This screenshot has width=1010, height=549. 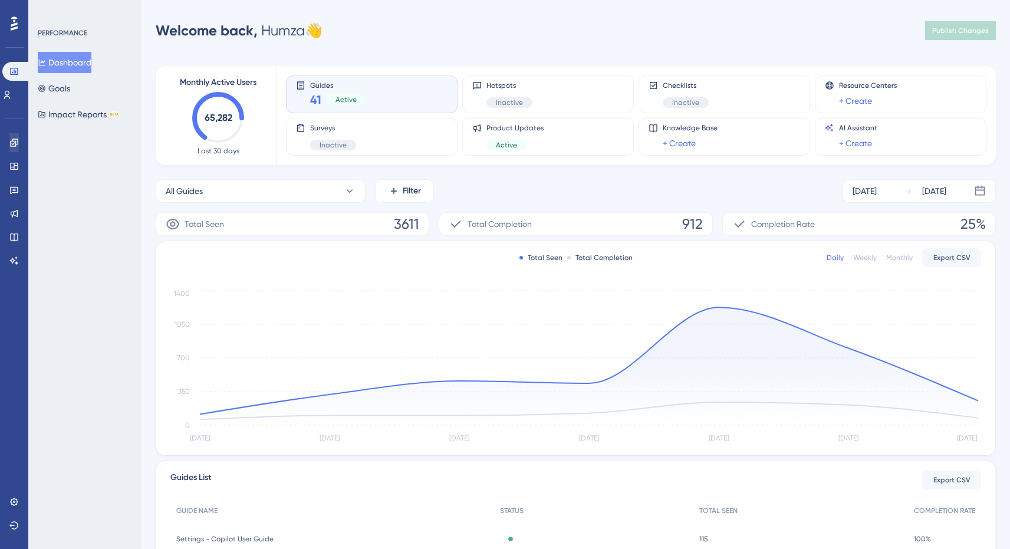 I want to click on span: GUIDE NAME, so click(x=197, y=510).